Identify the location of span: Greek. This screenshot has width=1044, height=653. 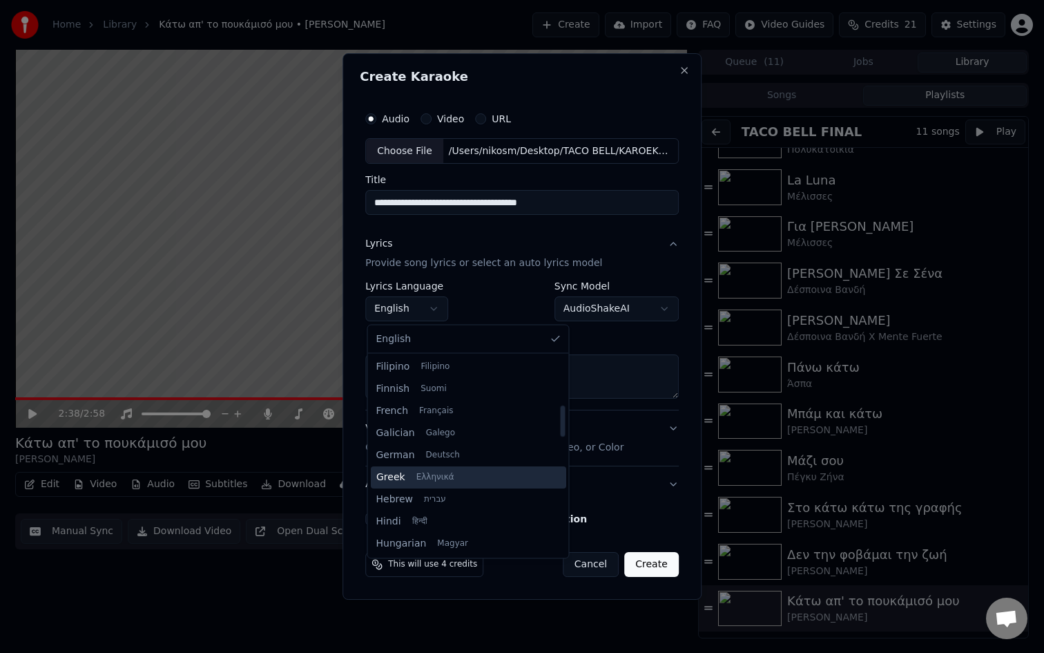
(391, 476).